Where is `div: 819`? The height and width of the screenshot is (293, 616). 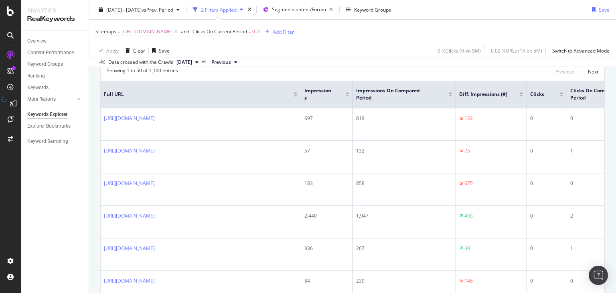
div: 819 is located at coordinates (404, 118).